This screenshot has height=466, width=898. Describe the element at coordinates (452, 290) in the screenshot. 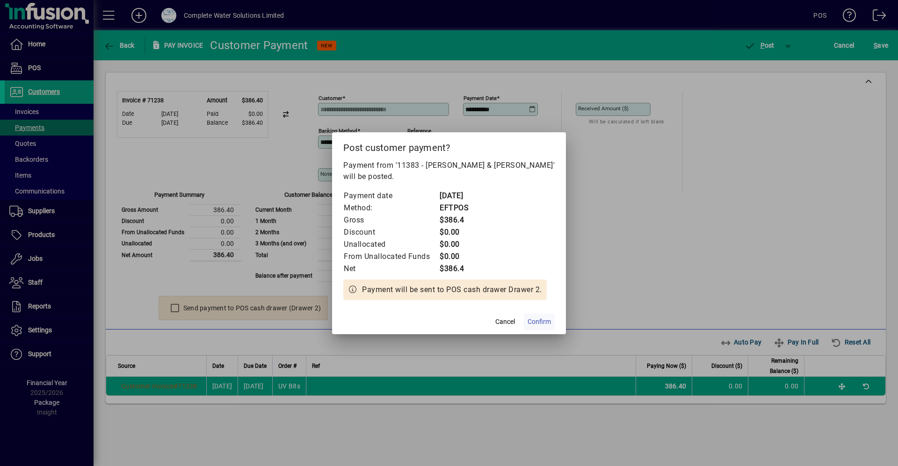

I see `span: Payment will be sent to POS cash drawer Drawer 2.` at that location.